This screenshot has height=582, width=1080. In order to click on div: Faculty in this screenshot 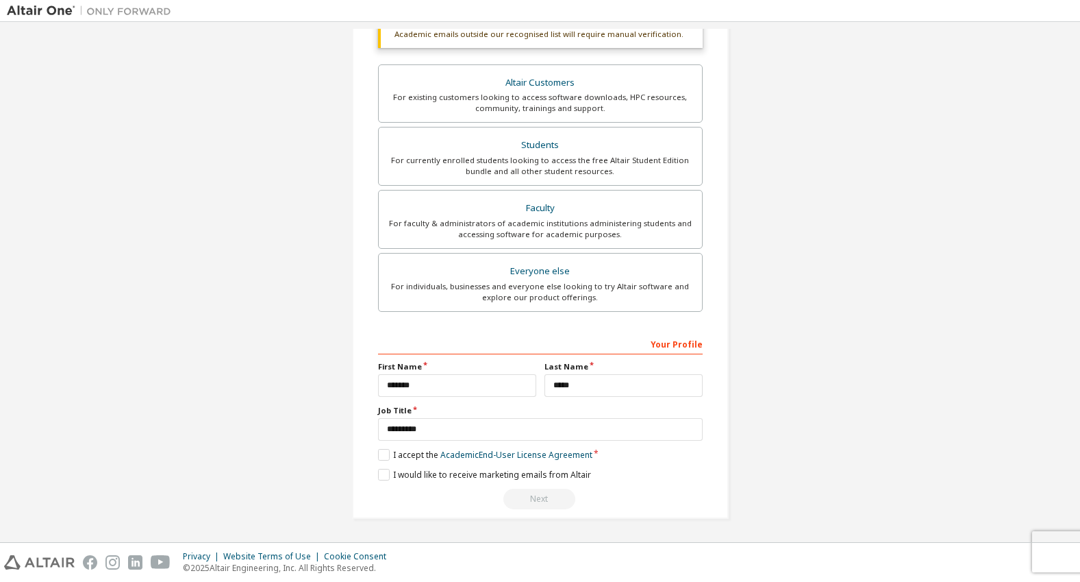, I will do `click(540, 208)`.